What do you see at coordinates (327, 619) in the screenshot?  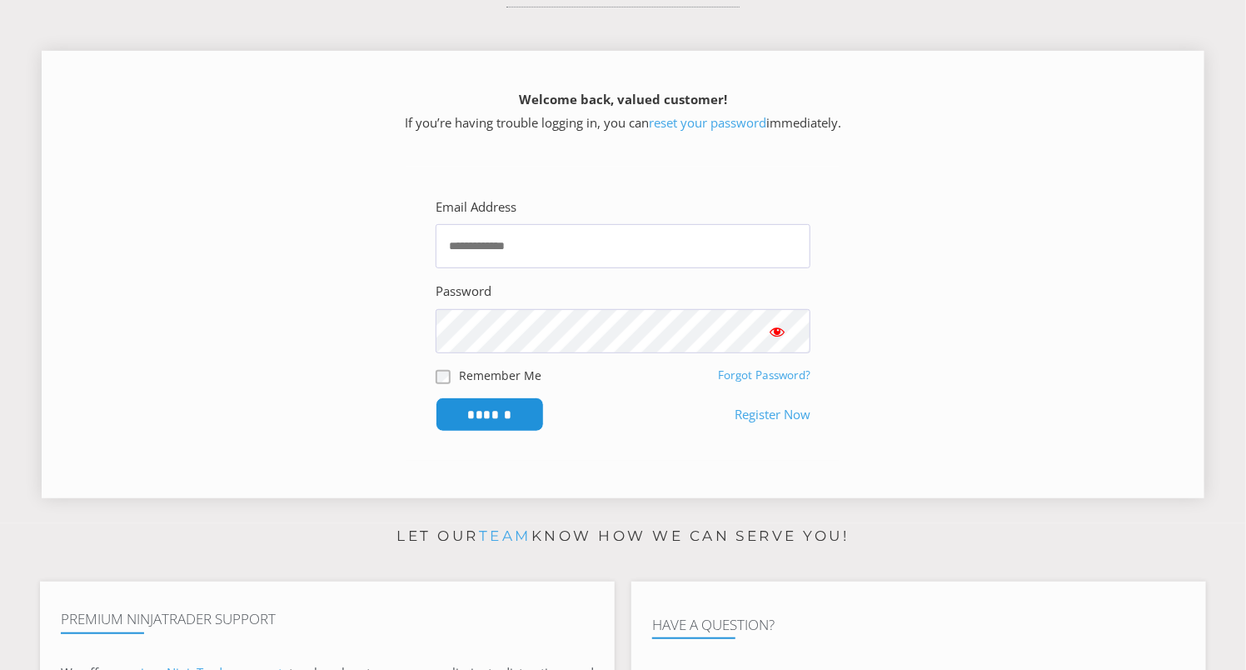 I see `h4: Premium NinjaTrader Support` at bounding box center [327, 619].